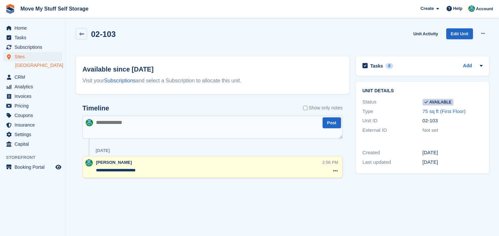  I want to click on a: Unit Activity, so click(425, 34).